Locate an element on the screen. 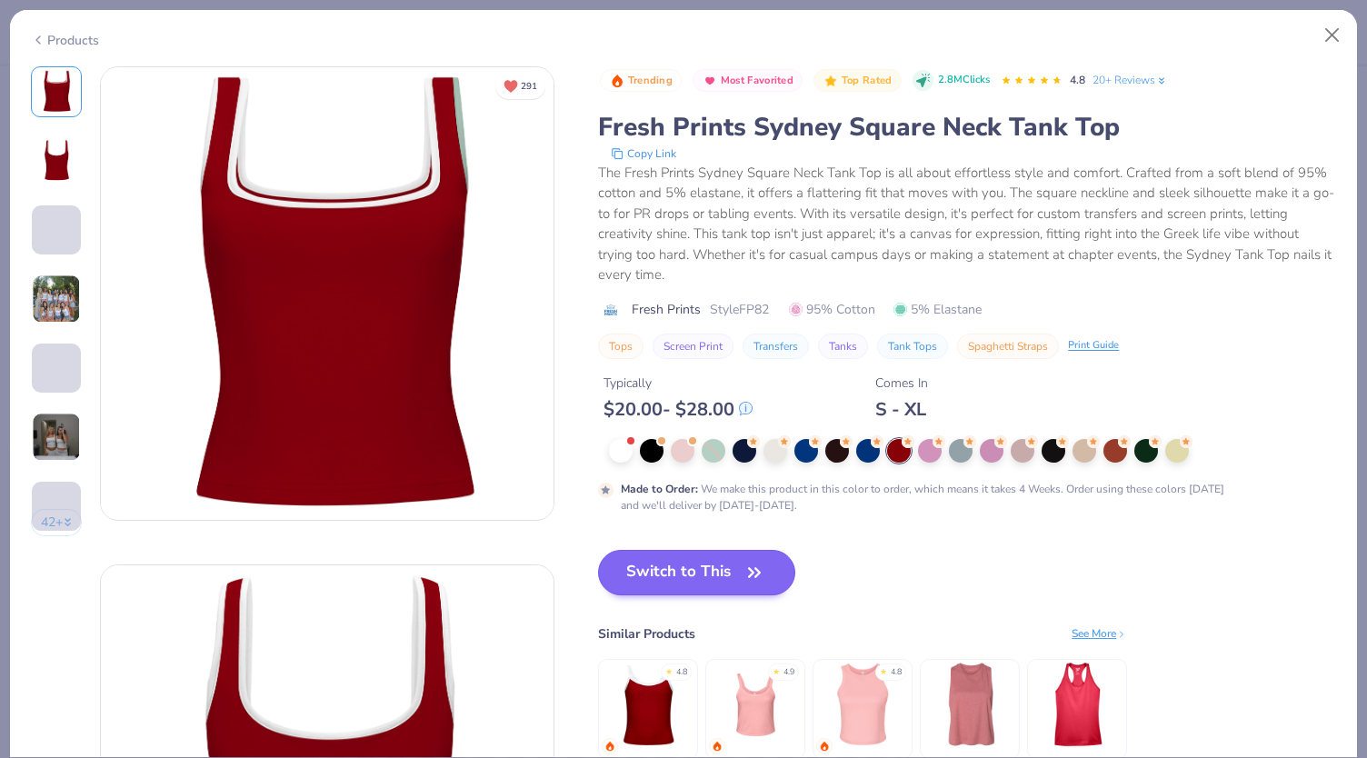 Image resolution: width=1367 pixels, height=758 pixels. div: $ 20.00 - $ 28.00 is located at coordinates (678, 409).